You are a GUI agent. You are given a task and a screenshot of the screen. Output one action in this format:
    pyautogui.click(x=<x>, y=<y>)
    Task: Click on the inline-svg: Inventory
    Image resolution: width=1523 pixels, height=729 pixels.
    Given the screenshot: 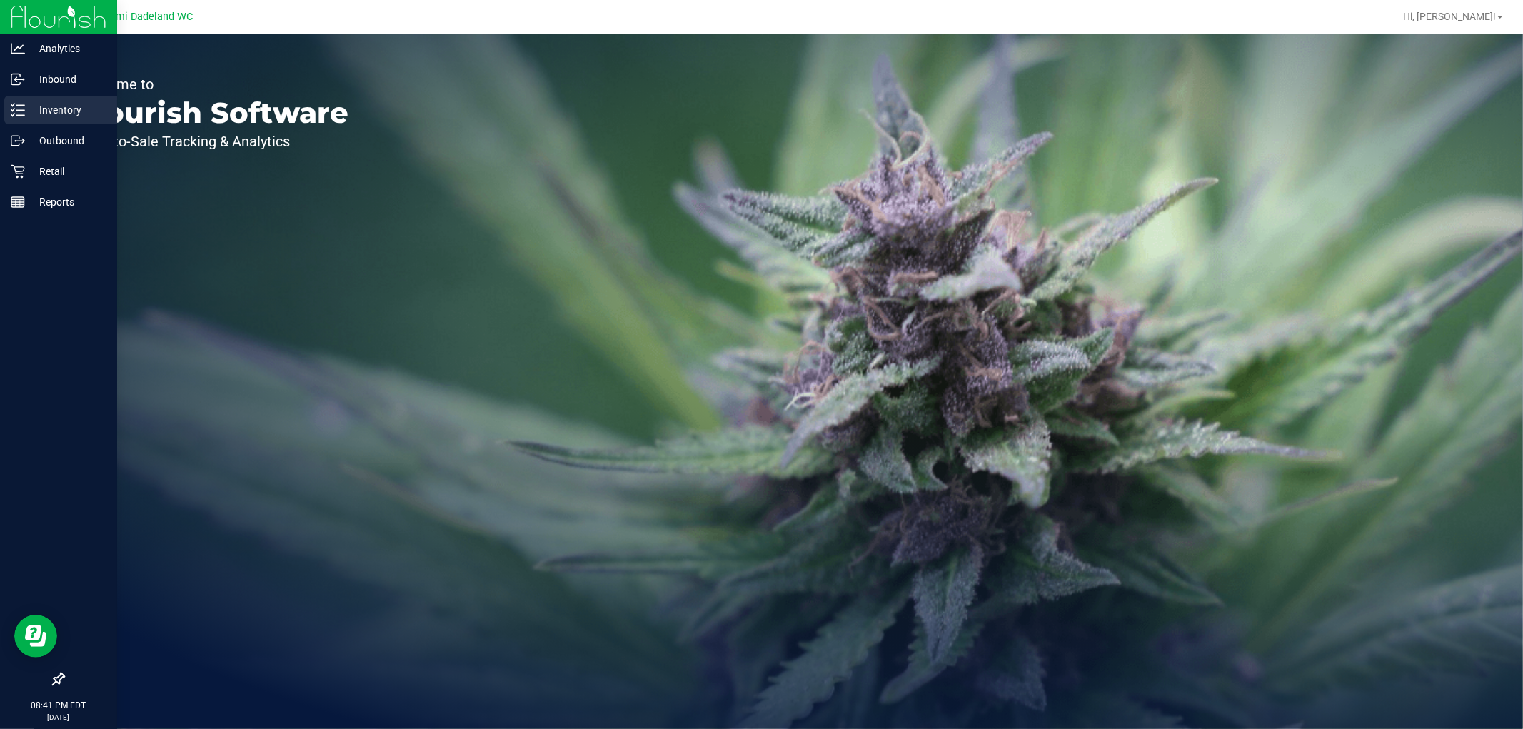 What is the action you would take?
    pyautogui.click(x=18, y=110)
    